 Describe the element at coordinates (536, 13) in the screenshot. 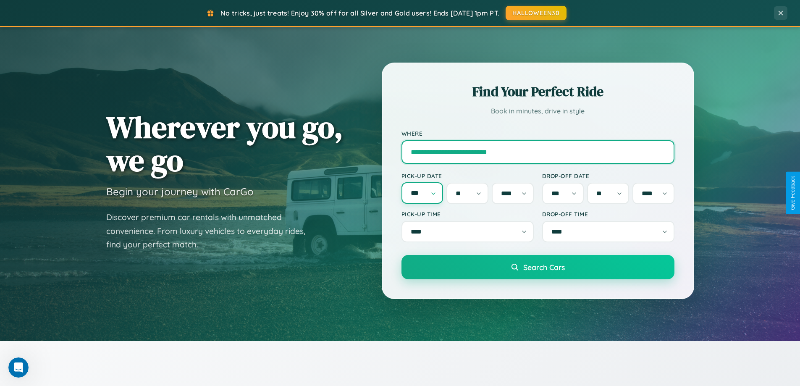

I see `button: HALLOWEEN30` at that location.